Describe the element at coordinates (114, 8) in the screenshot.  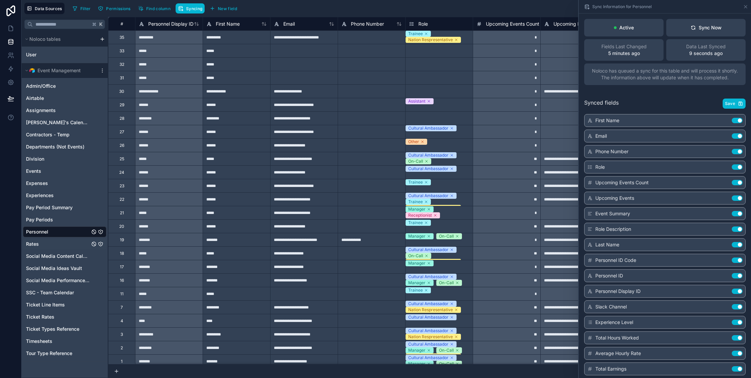
I see `button: Permissions` at that location.